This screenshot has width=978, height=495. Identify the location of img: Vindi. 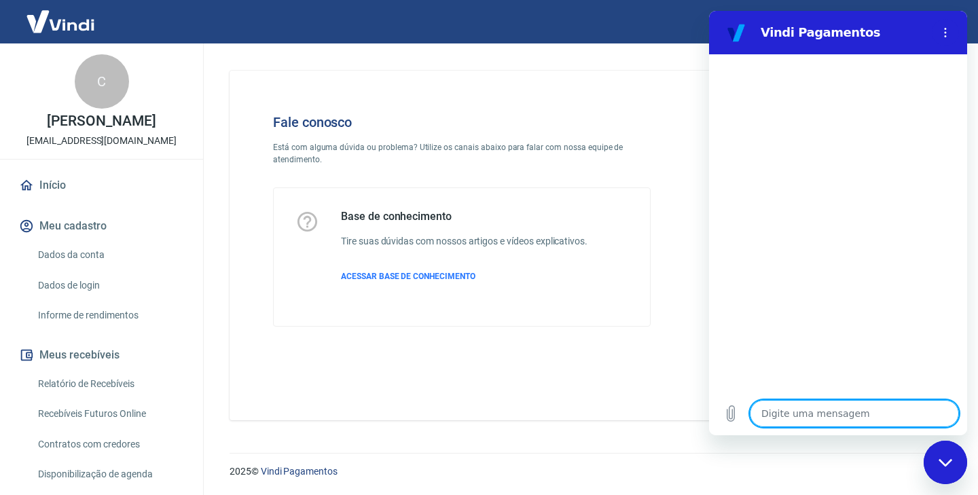
(60, 21).